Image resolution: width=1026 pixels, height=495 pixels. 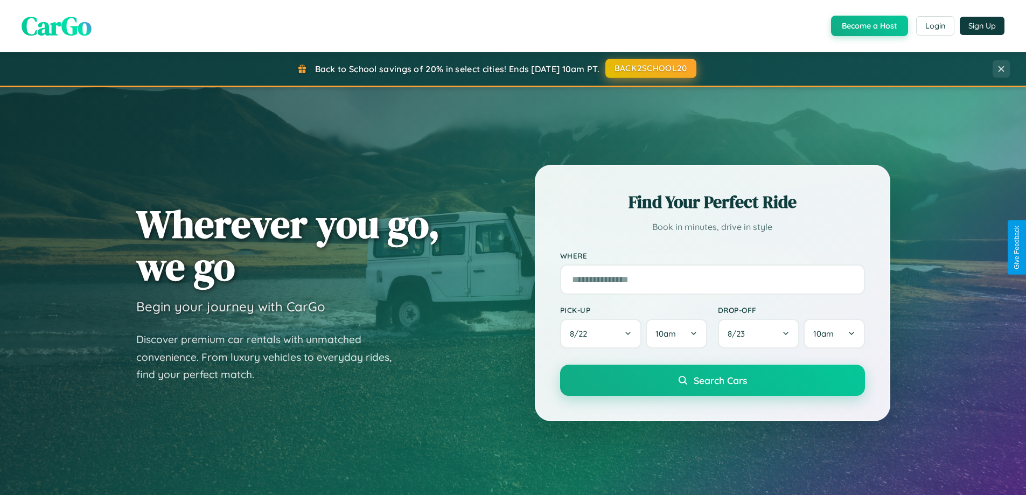 I want to click on button: Search Cars, so click(x=713, y=380).